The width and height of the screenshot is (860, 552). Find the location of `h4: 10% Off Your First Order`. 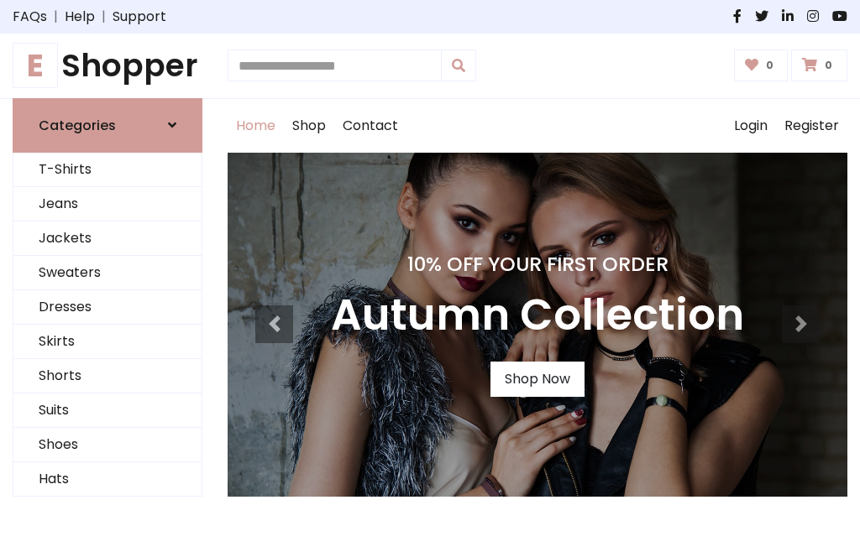

h4: 10% Off Your First Order is located at coordinates (537, 264).